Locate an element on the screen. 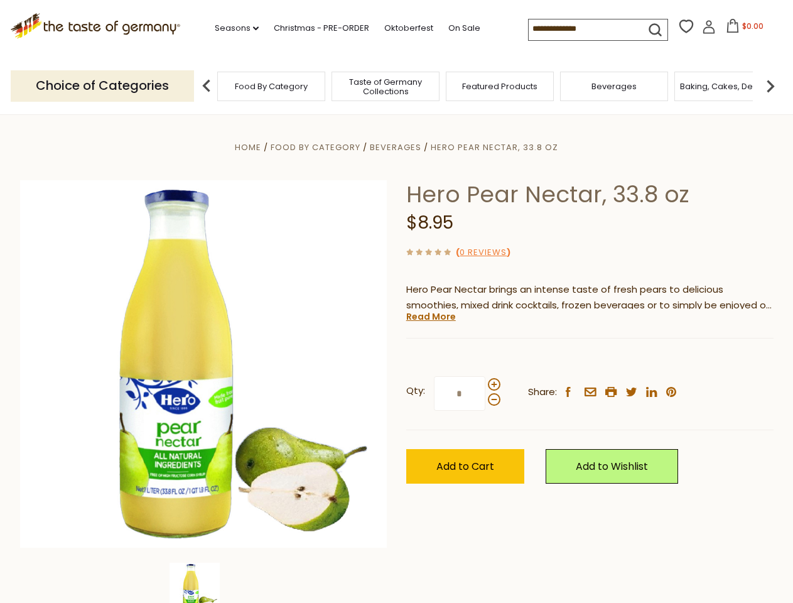 The height and width of the screenshot is (603, 793). a: Seasons is located at coordinates (237, 28).